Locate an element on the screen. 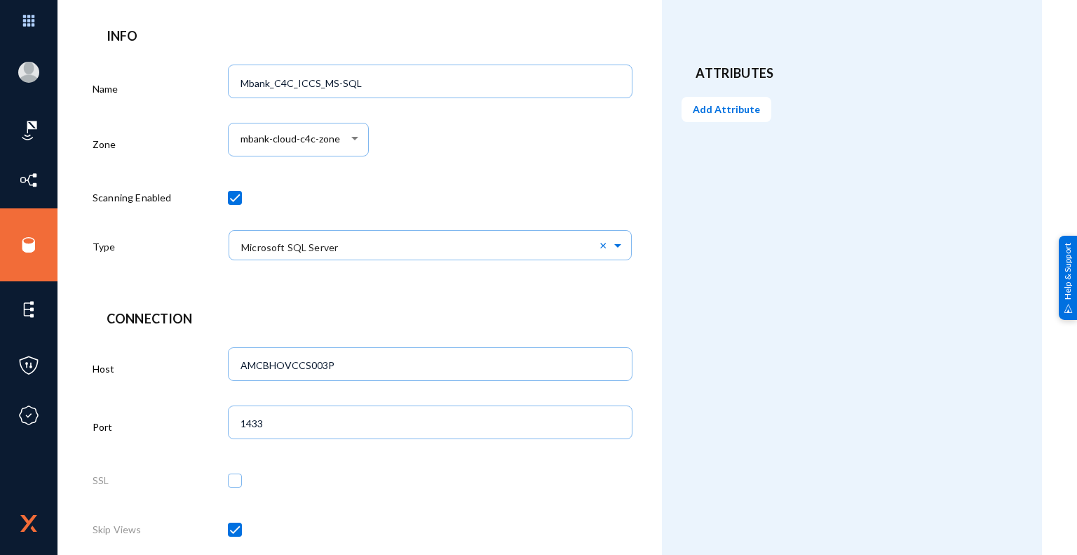 The image size is (1077, 555). label: Host is located at coordinates (104, 368).